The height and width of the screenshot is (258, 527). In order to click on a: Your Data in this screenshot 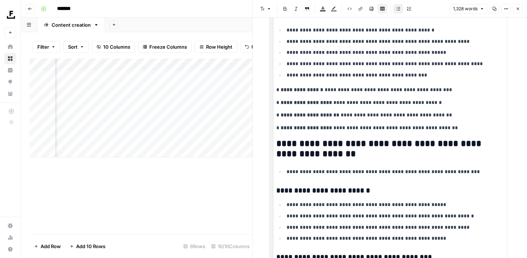, I will do `click(10, 94)`.